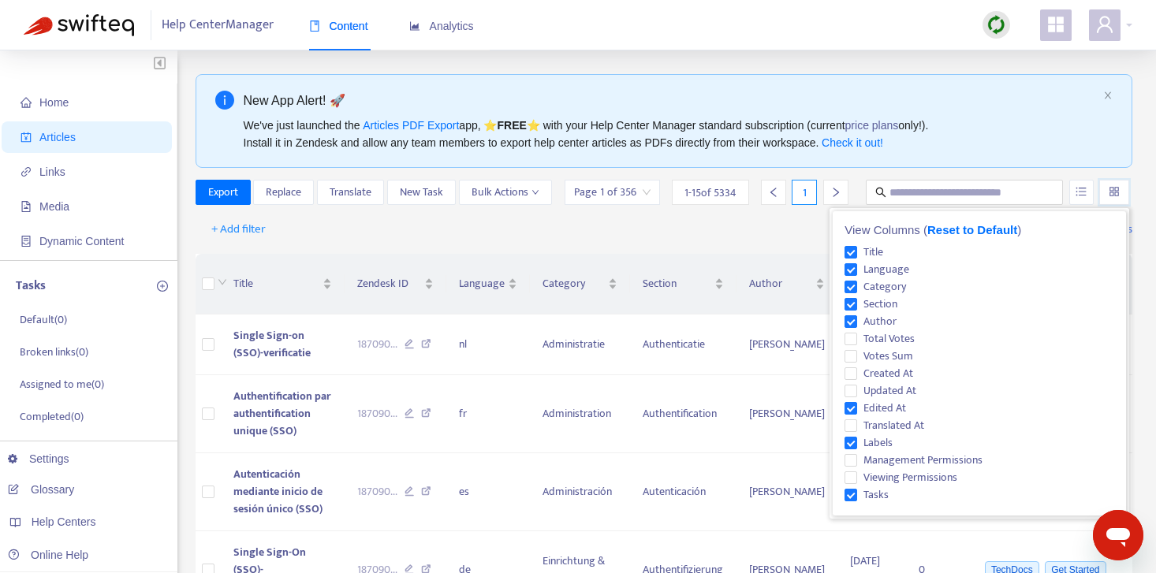 The image size is (1156, 573). What do you see at coordinates (980, 230) in the screenshot?
I see `h6: View Columns ( )` at bounding box center [980, 230].